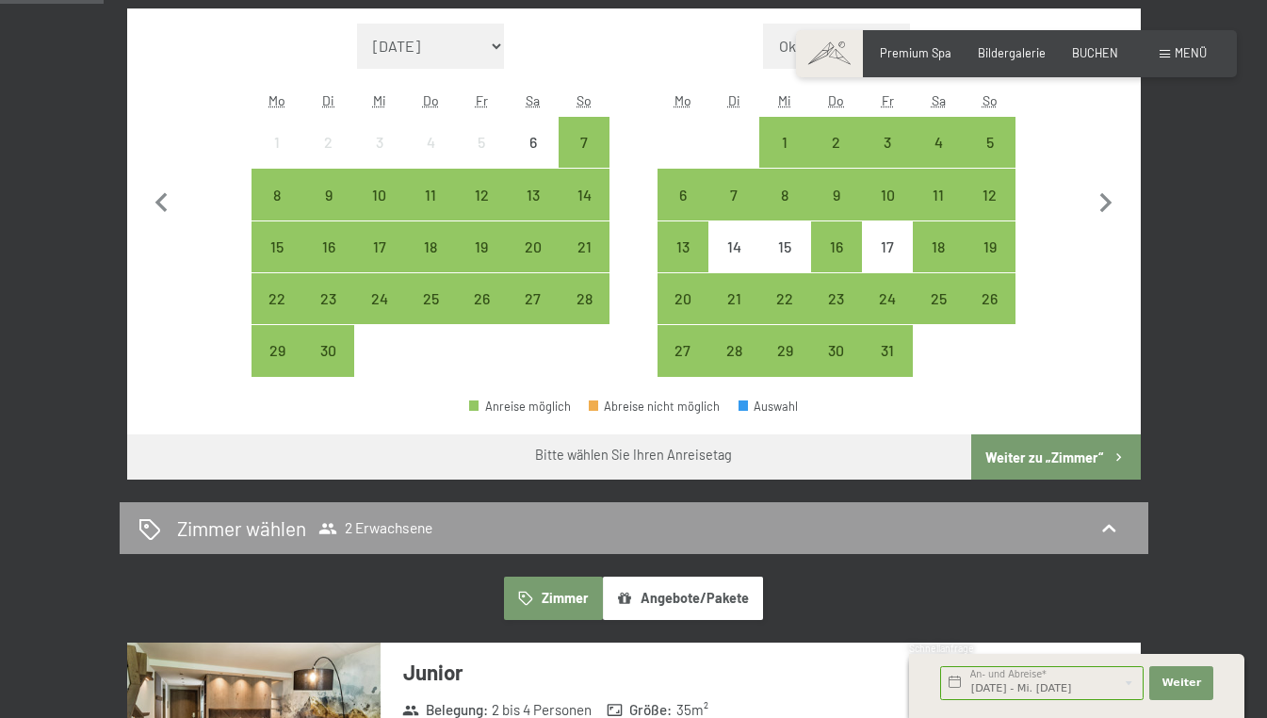  I want to click on h2: Zimmer wählen, so click(241, 528).